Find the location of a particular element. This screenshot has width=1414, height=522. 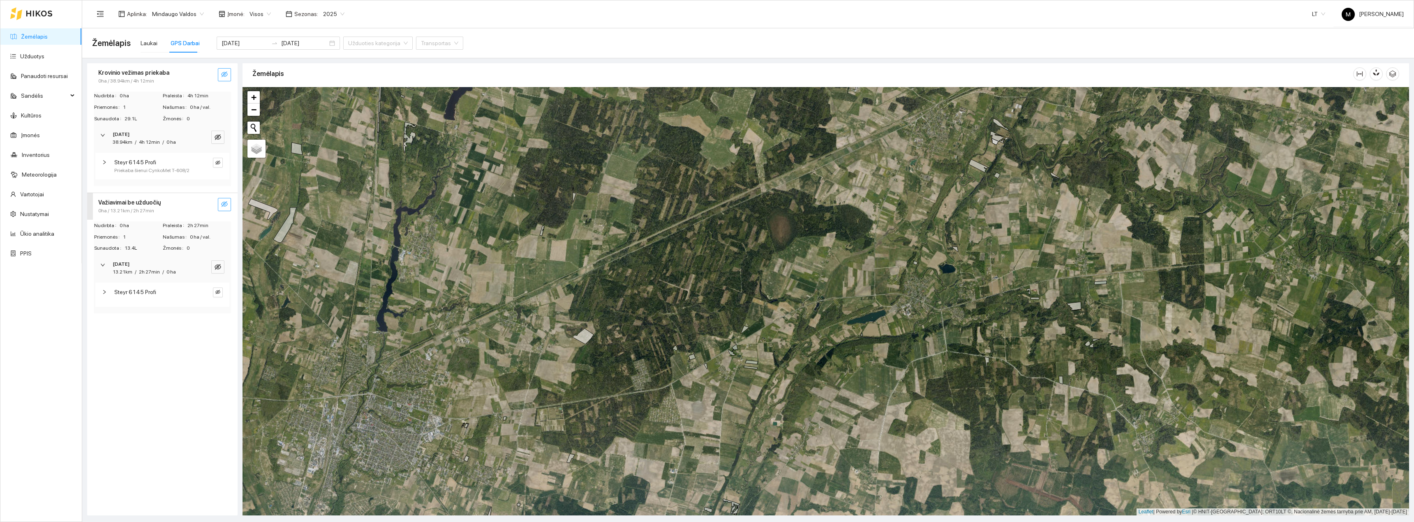

span: 13.4L is located at coordinates (143, 248).